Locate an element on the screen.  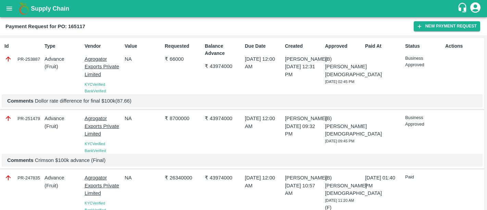
div: PR-251479 is located at coordinates (23, 118).